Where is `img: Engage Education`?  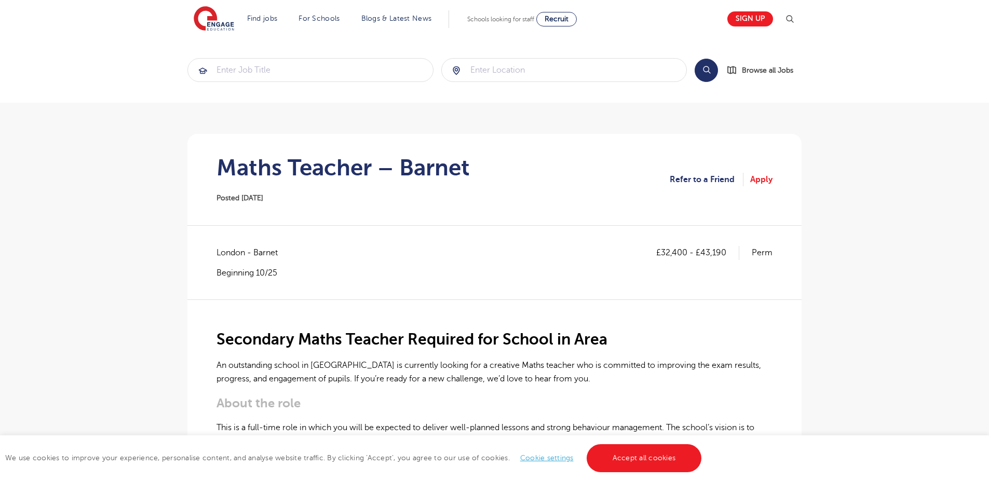 img: Engage Education is located at coordinates (214, 19).